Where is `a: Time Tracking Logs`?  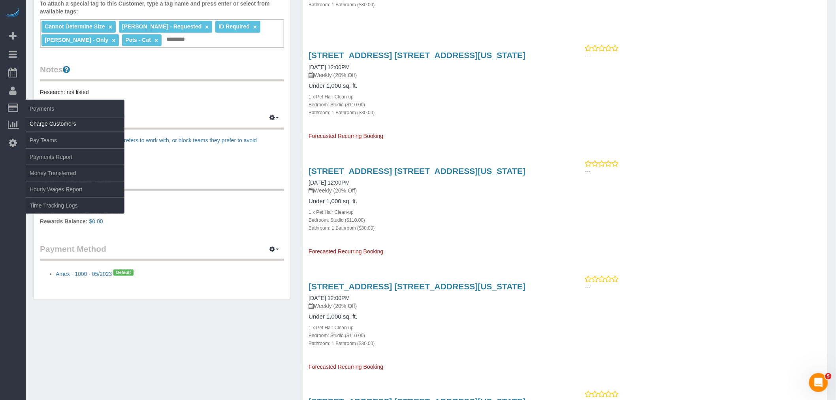 a: Time Tracking Logs is located at coordinates (75, 206).